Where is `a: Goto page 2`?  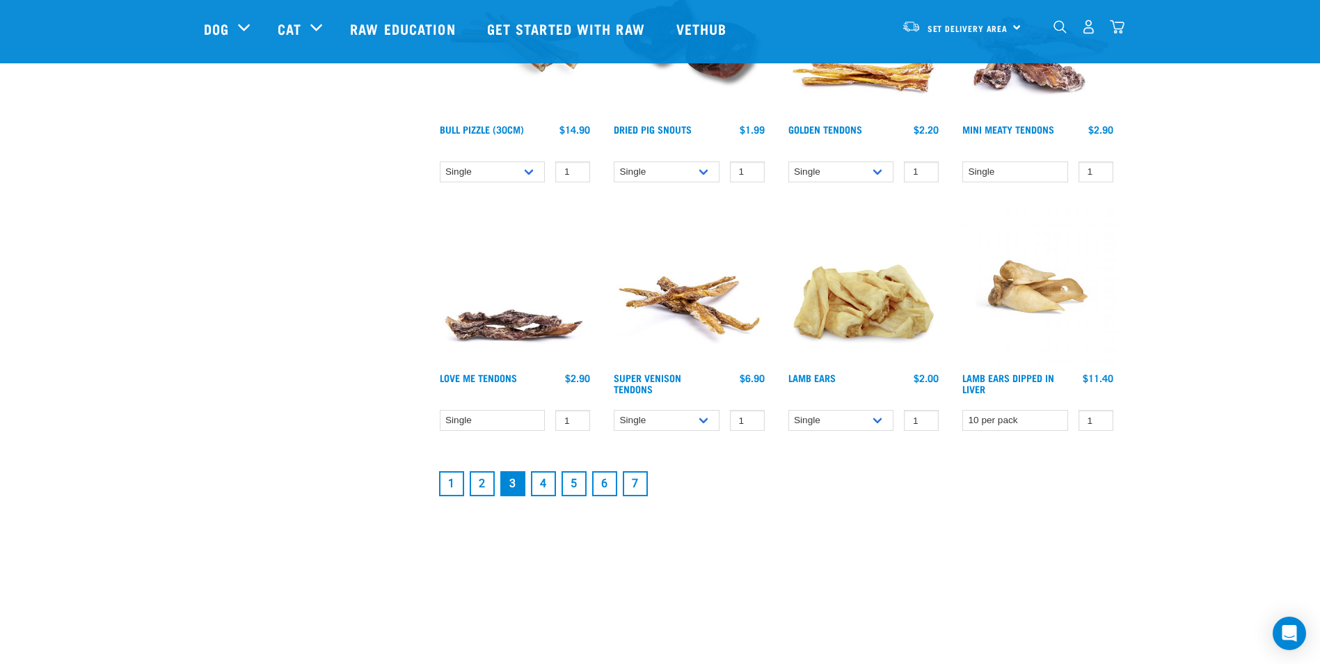 a: Goto page 2 is located at coordinates (482, 484).